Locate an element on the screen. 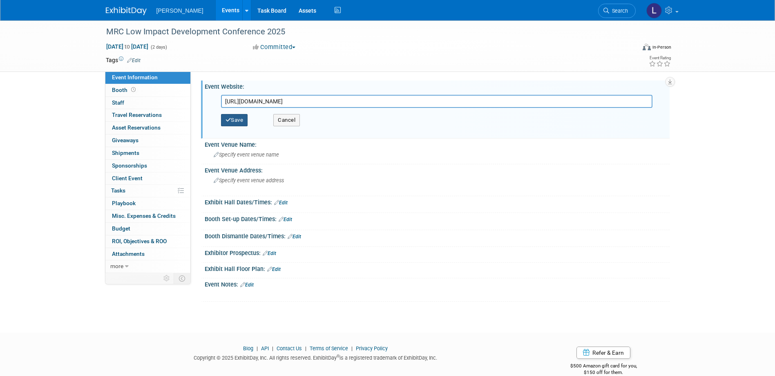 This screenshot has width=775, height=376. div: Event Venue Address: is located at coordinates (437, 169).